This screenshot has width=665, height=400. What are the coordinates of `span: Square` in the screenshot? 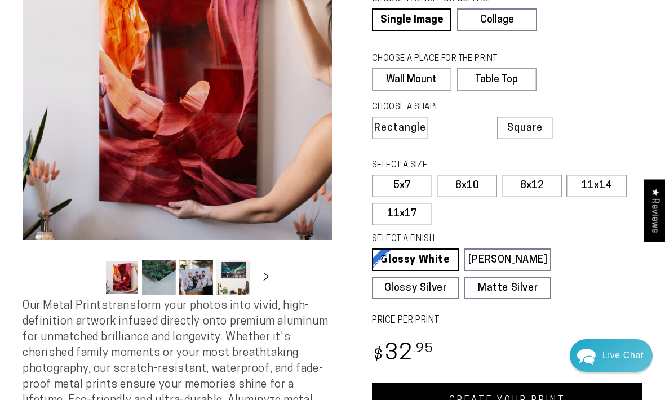 It's located at (524, 128).